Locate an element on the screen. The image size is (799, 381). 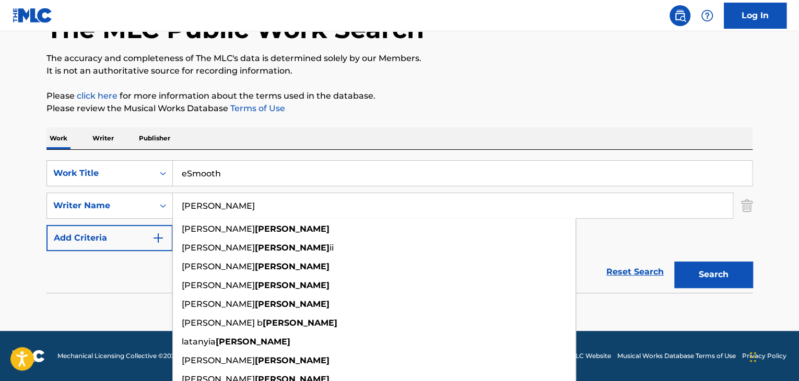
p: Work is located at coordinates (58, 138).